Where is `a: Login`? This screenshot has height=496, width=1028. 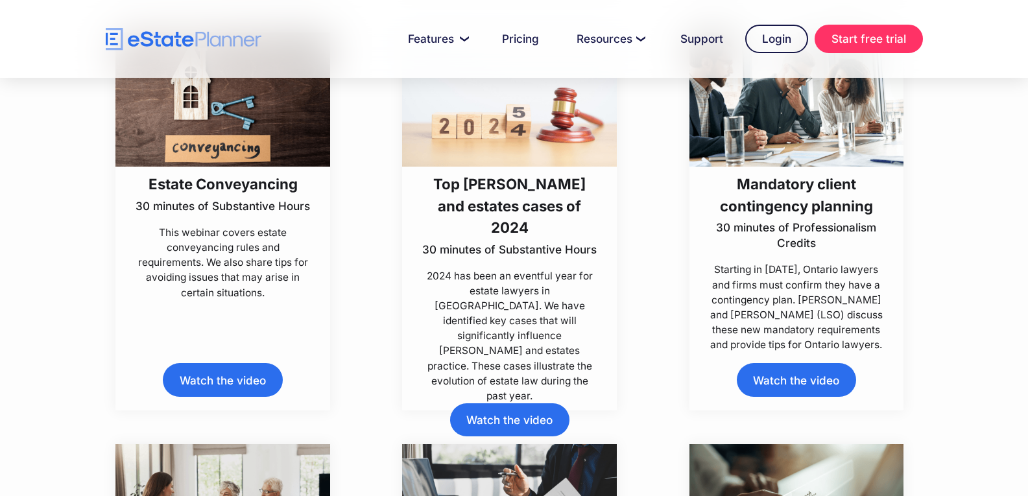
a: Login is located at coordinates (776, 39).